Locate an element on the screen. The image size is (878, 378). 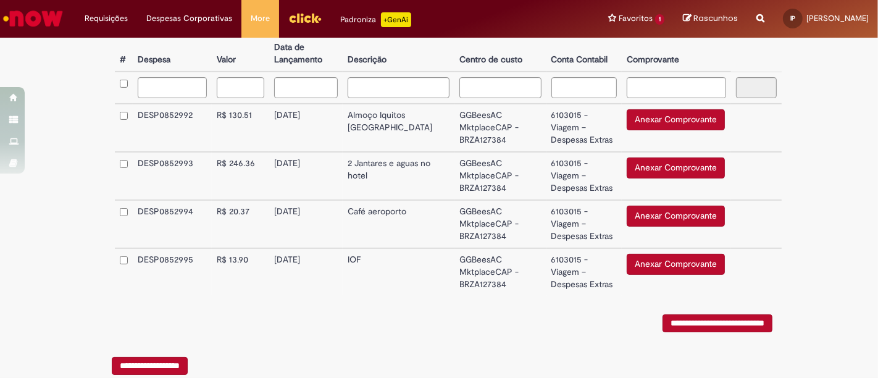
td: DESP0852994 is located at coordinates (172, 224).